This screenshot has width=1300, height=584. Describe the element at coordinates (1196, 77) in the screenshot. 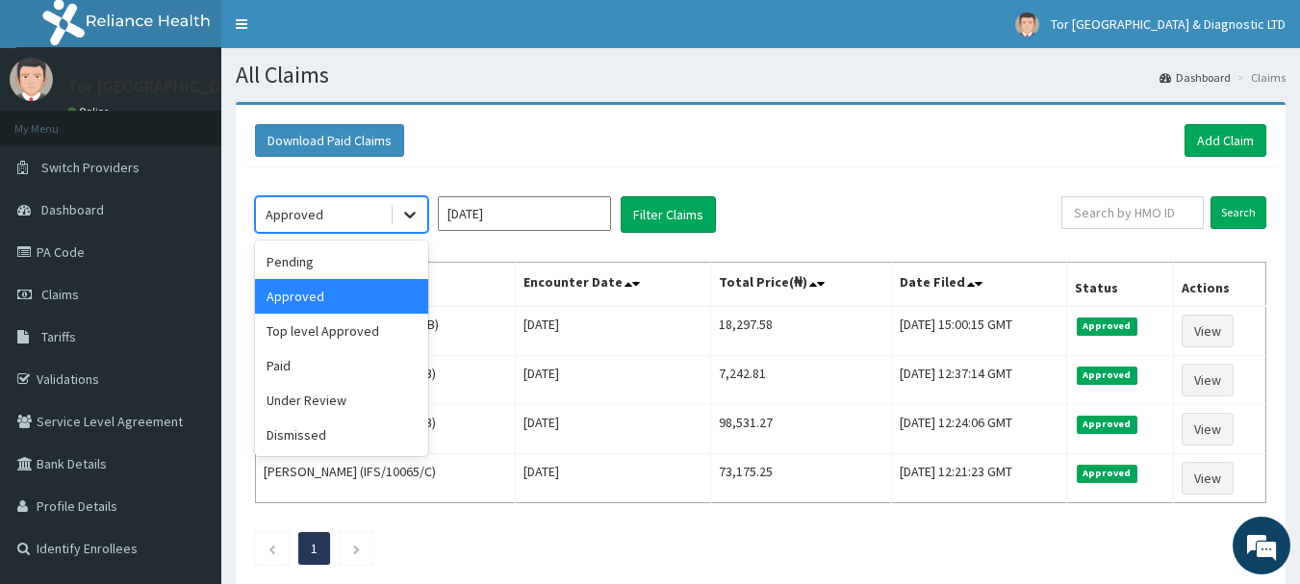

I see `a: Dashboard` at that location.